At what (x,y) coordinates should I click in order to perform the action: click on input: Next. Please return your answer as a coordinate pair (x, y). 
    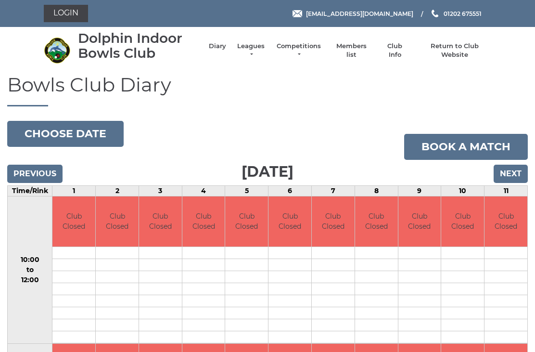
    Looking at the image, I should click on (510, 174).